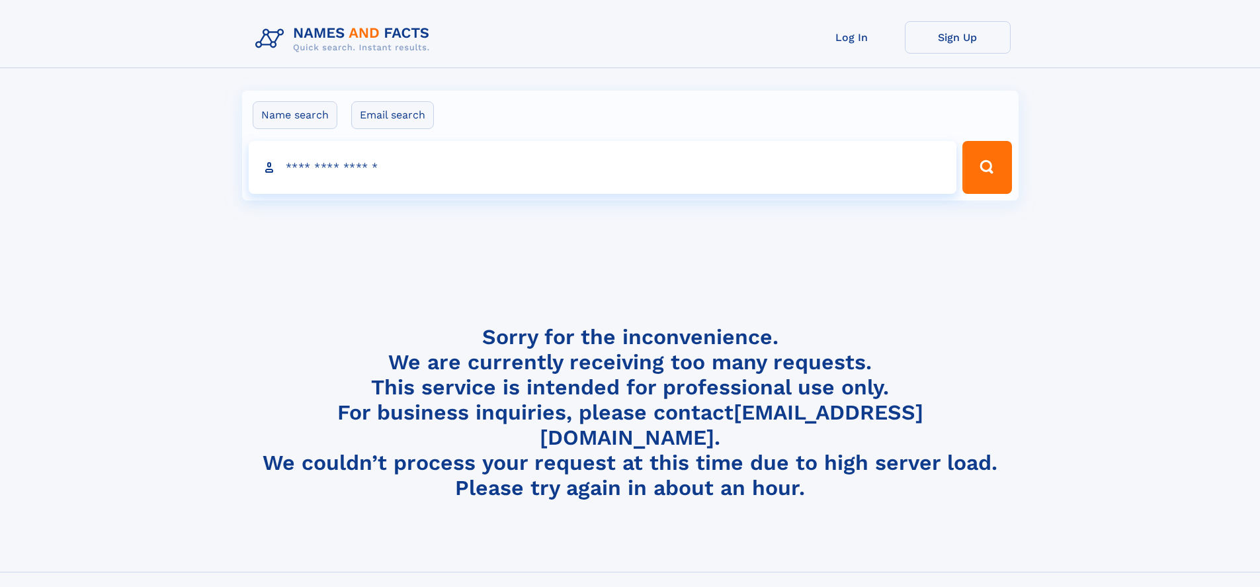  Describe the element at coordinates (958, 37) in the screenshot. I see `a: Sign Up` at that location.